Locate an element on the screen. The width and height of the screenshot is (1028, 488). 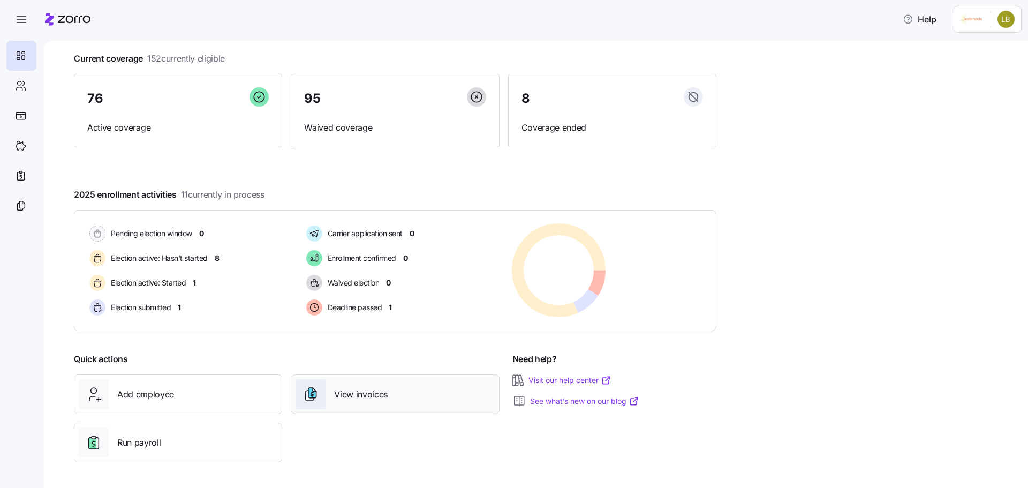
span: Waived coverage is located at coordinates (395, 127).